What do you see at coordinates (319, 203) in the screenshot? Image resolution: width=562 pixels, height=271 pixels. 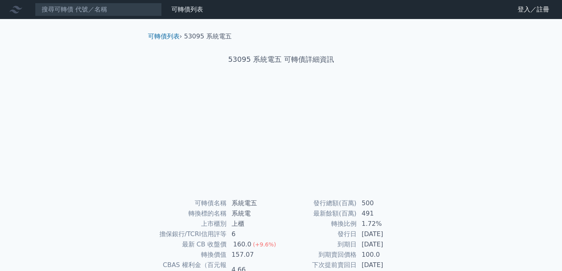 I see `td: 發行總額(百萬)` at bounding box center [319, 203].